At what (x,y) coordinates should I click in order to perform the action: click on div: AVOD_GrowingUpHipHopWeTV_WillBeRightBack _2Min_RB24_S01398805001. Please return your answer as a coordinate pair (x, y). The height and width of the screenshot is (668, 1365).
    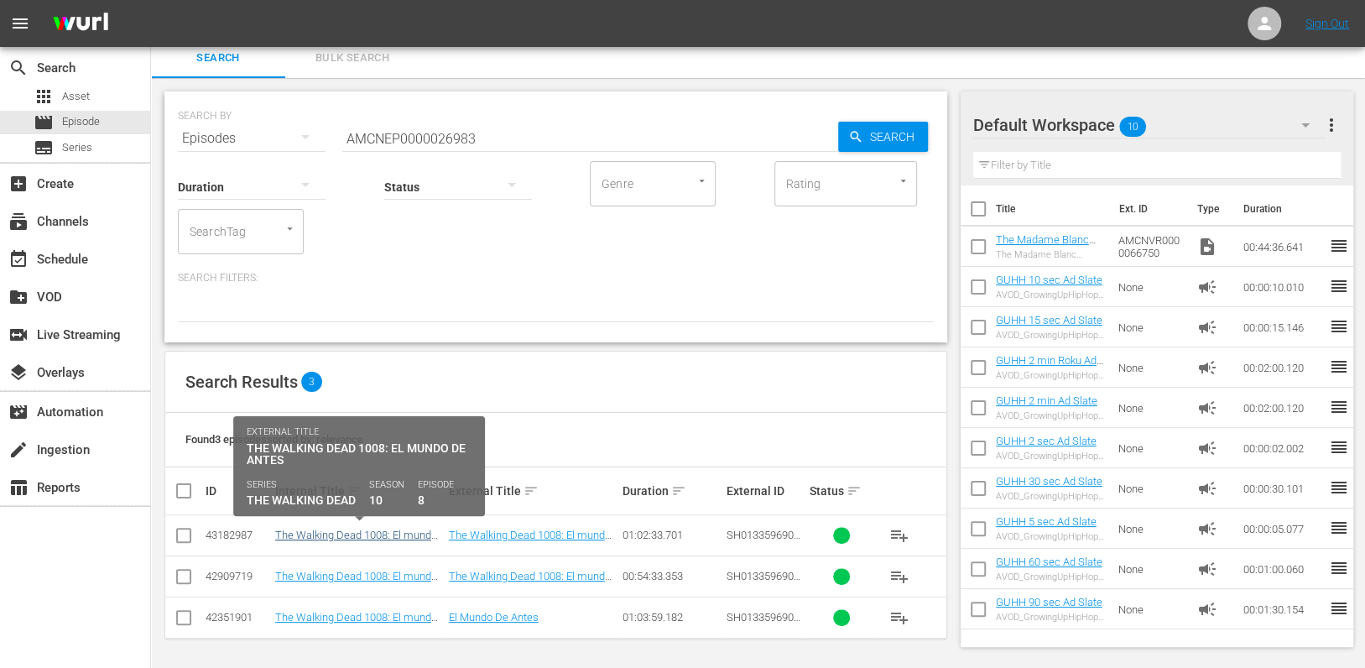
    Looking at the image, I should click on (1051, 415).